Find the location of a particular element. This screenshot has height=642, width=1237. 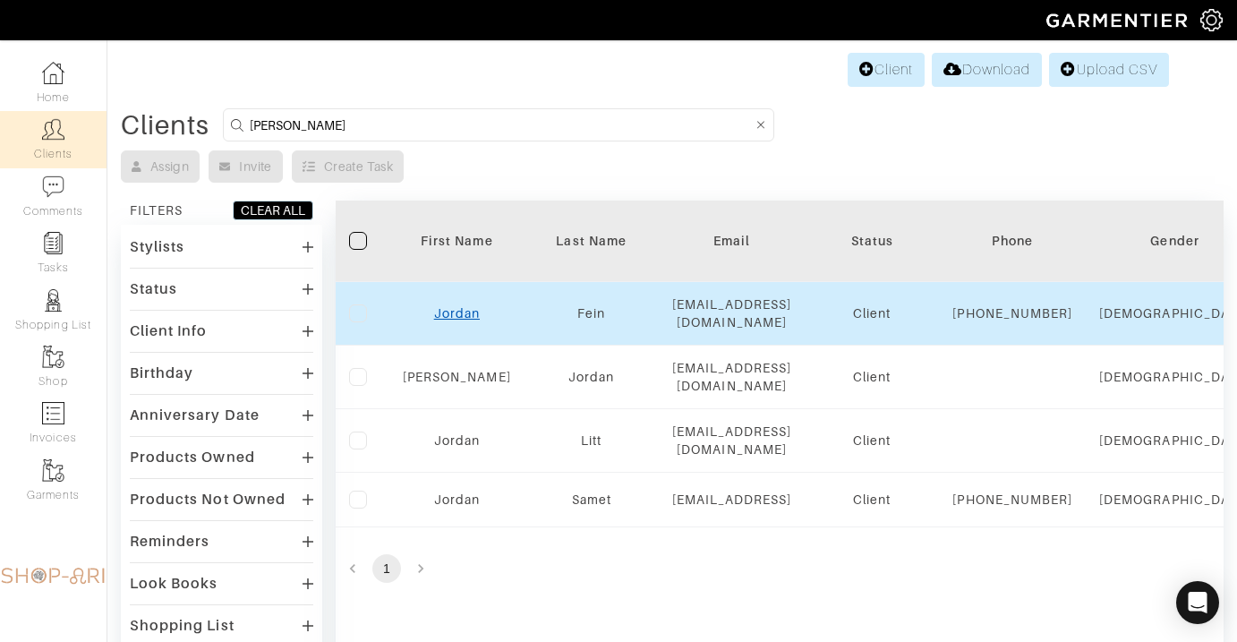

div: Phone is located at coordinates (1013, 241).